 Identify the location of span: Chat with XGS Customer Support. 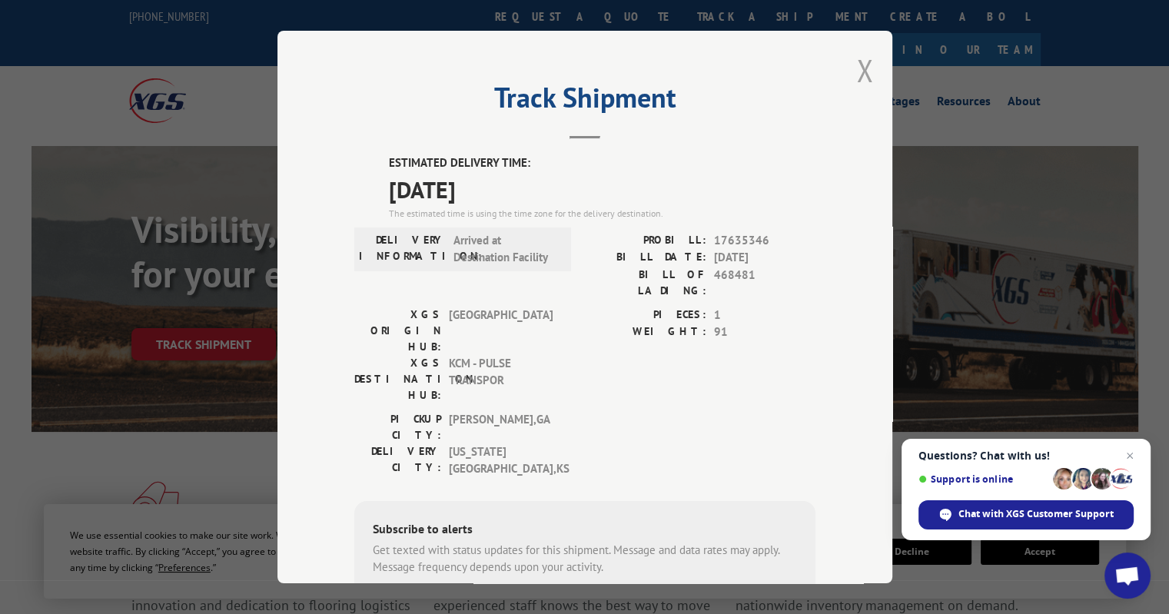
(1036, 514).